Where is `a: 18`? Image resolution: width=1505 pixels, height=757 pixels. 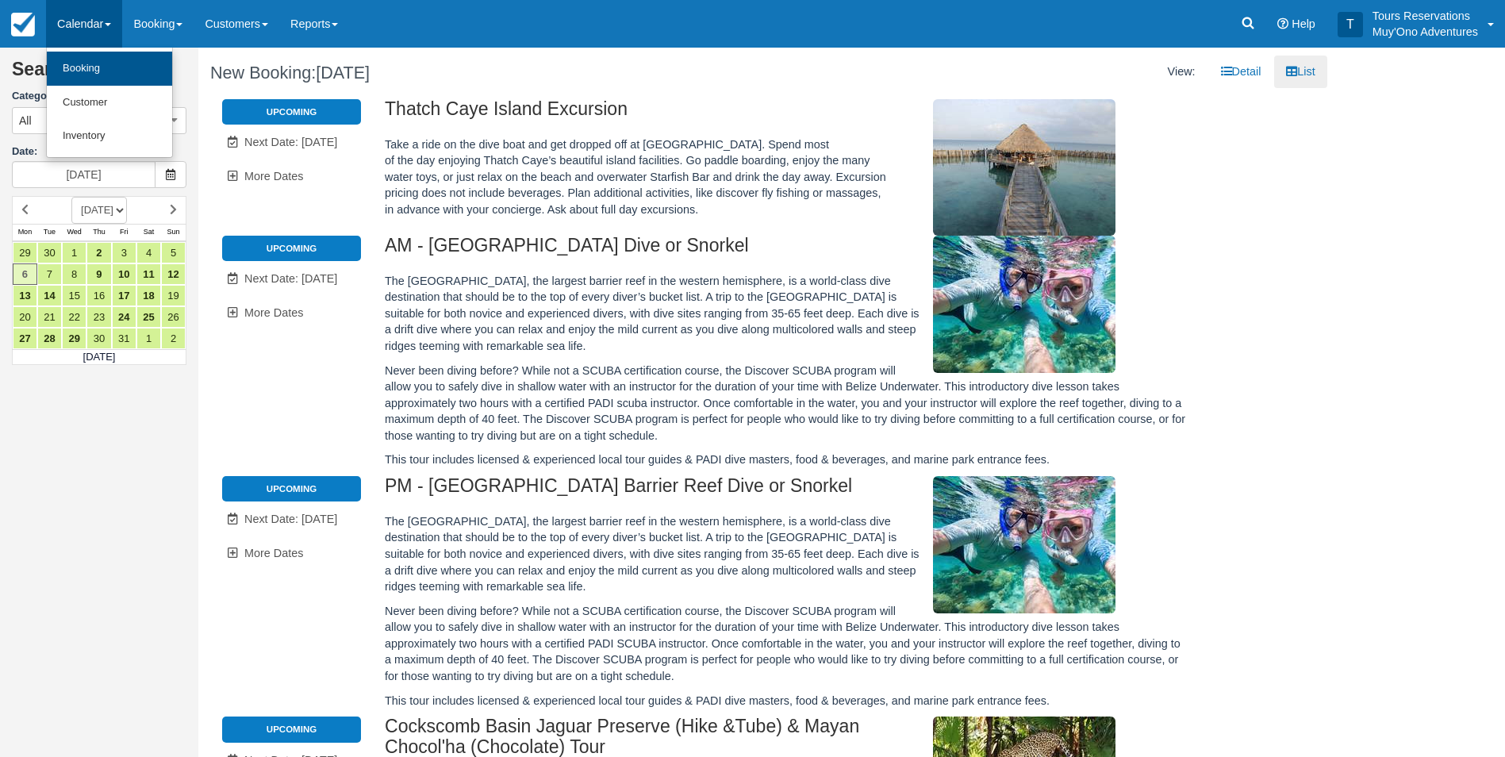
a: 18 is located at coordinates (148, 295).